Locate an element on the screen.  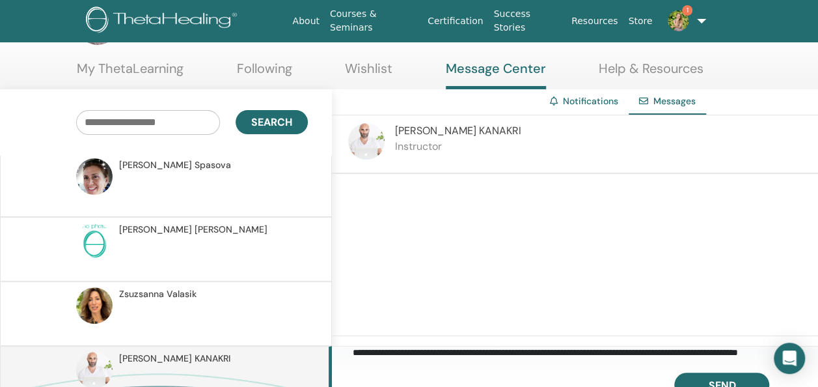
a: Message Center is located at coordinates (496, 75).